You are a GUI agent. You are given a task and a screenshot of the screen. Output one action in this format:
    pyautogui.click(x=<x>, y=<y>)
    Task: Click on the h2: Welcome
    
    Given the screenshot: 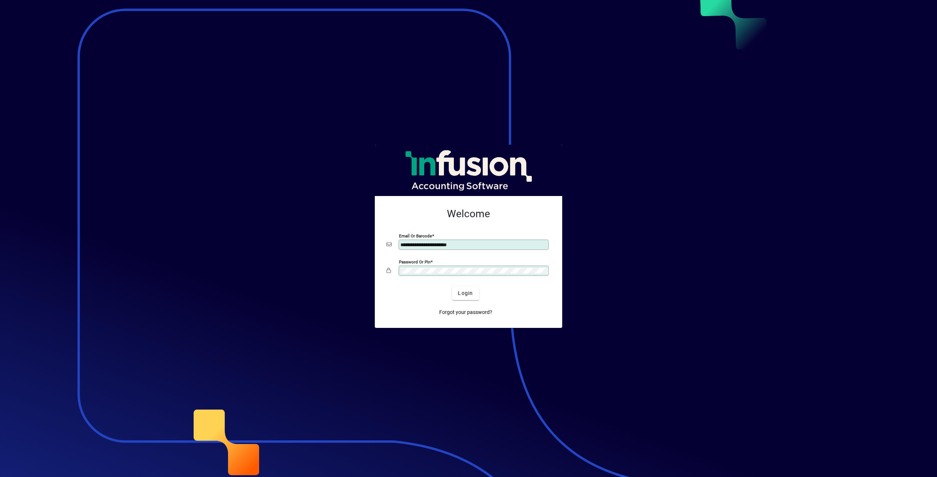 What is the action you would take?
    pyautogui.click(x=469, y=214)
    